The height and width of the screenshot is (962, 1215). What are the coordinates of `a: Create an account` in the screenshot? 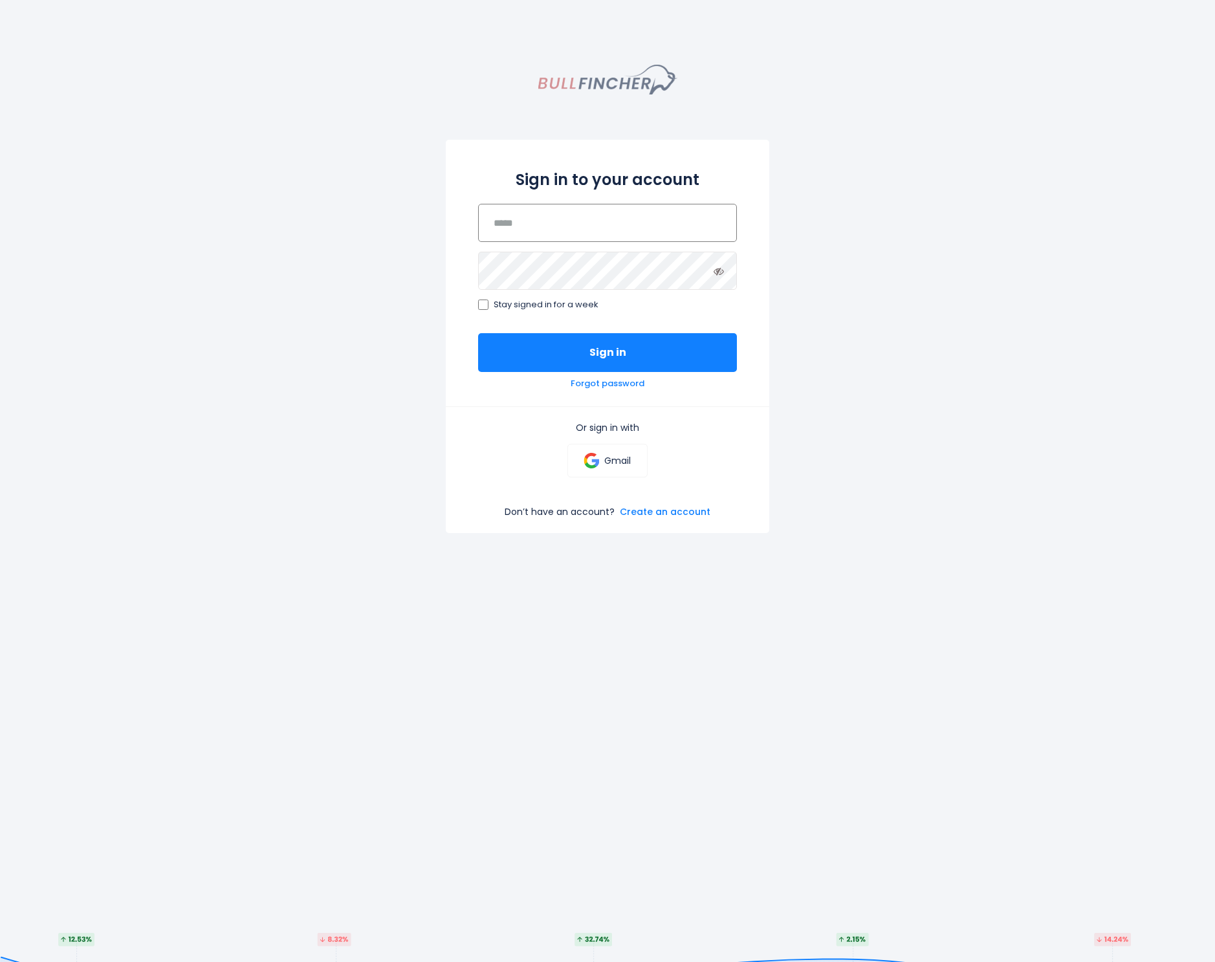 It's located at (665, 512).